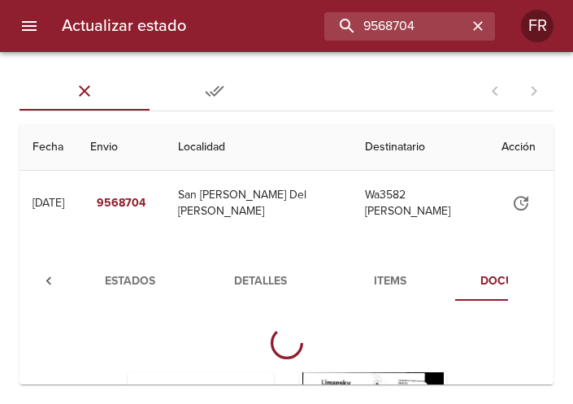 This screenshot has height=404, width=573. I want to click on span: Actualizar estado y agregar documentación, so click(521, 202).